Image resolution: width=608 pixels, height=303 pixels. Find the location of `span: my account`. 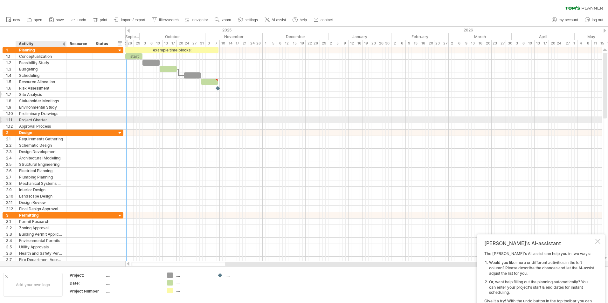

span: my account is located at coordinates (568, 20).